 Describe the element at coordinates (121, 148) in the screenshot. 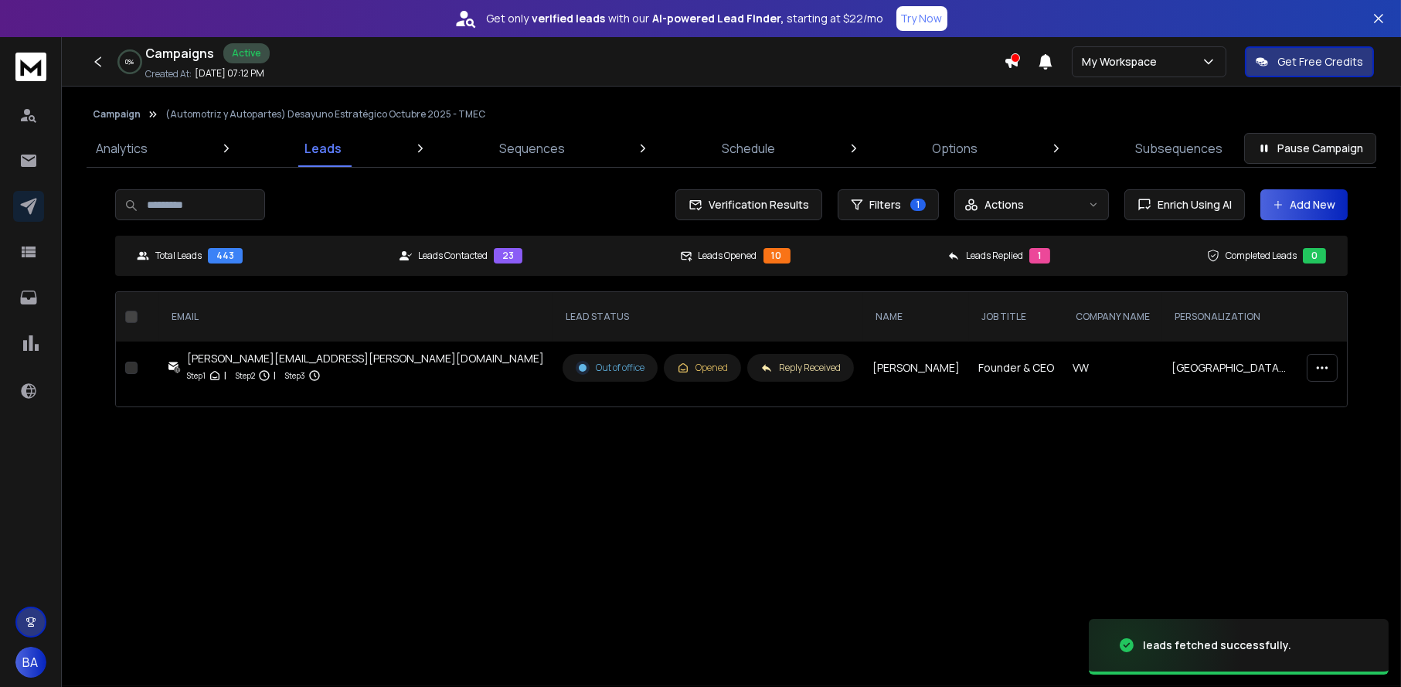

I see `p: Analytics` at that location.